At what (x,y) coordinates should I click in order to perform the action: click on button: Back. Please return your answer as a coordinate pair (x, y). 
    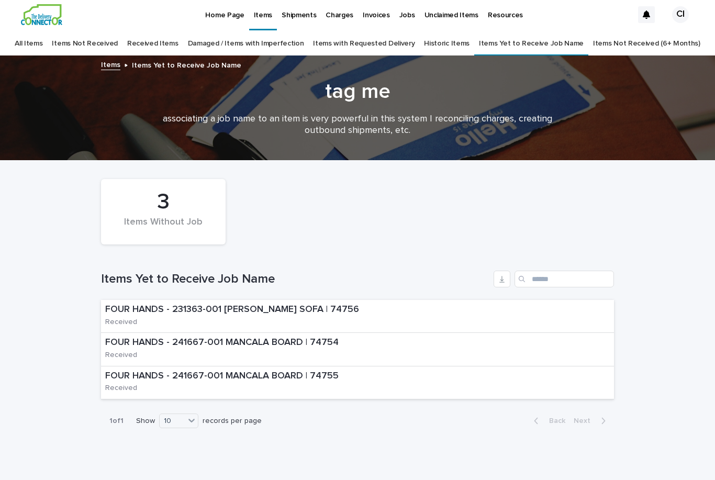
    Looking at the image, I should click on (547, 421).